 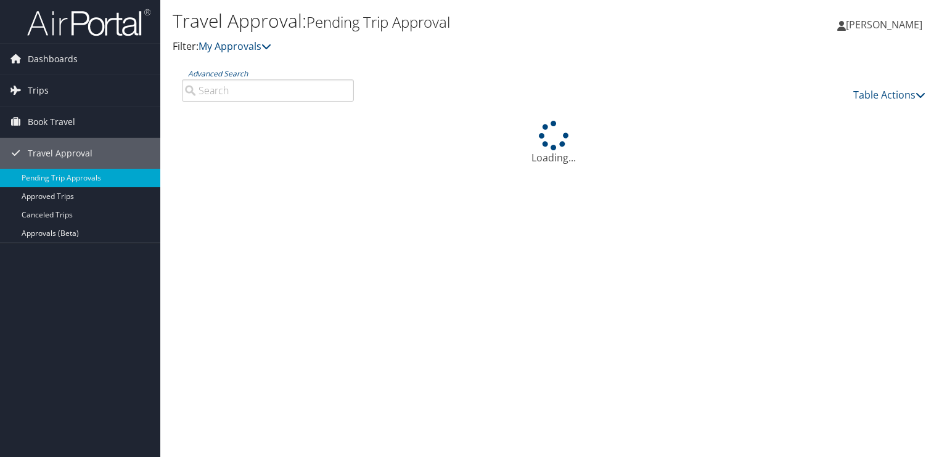 I want to click on div: Loading..., so click(x=553, y=143).